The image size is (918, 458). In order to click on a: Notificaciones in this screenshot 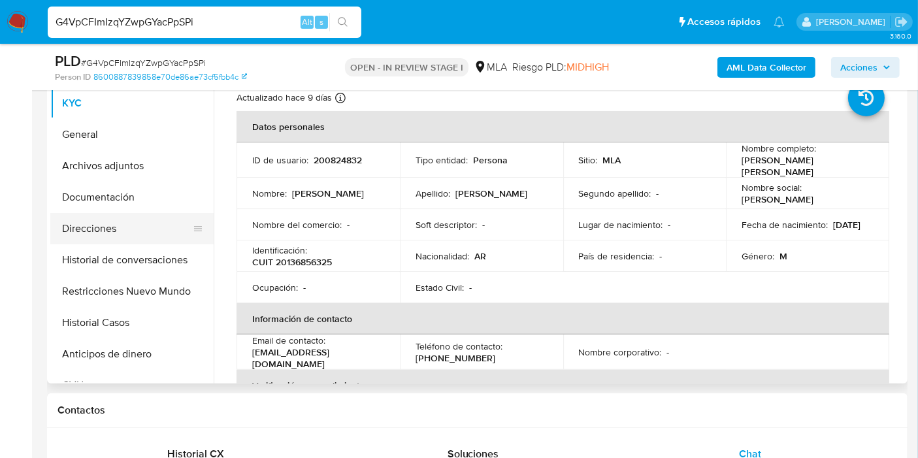, I will do `click(779, 22)`.